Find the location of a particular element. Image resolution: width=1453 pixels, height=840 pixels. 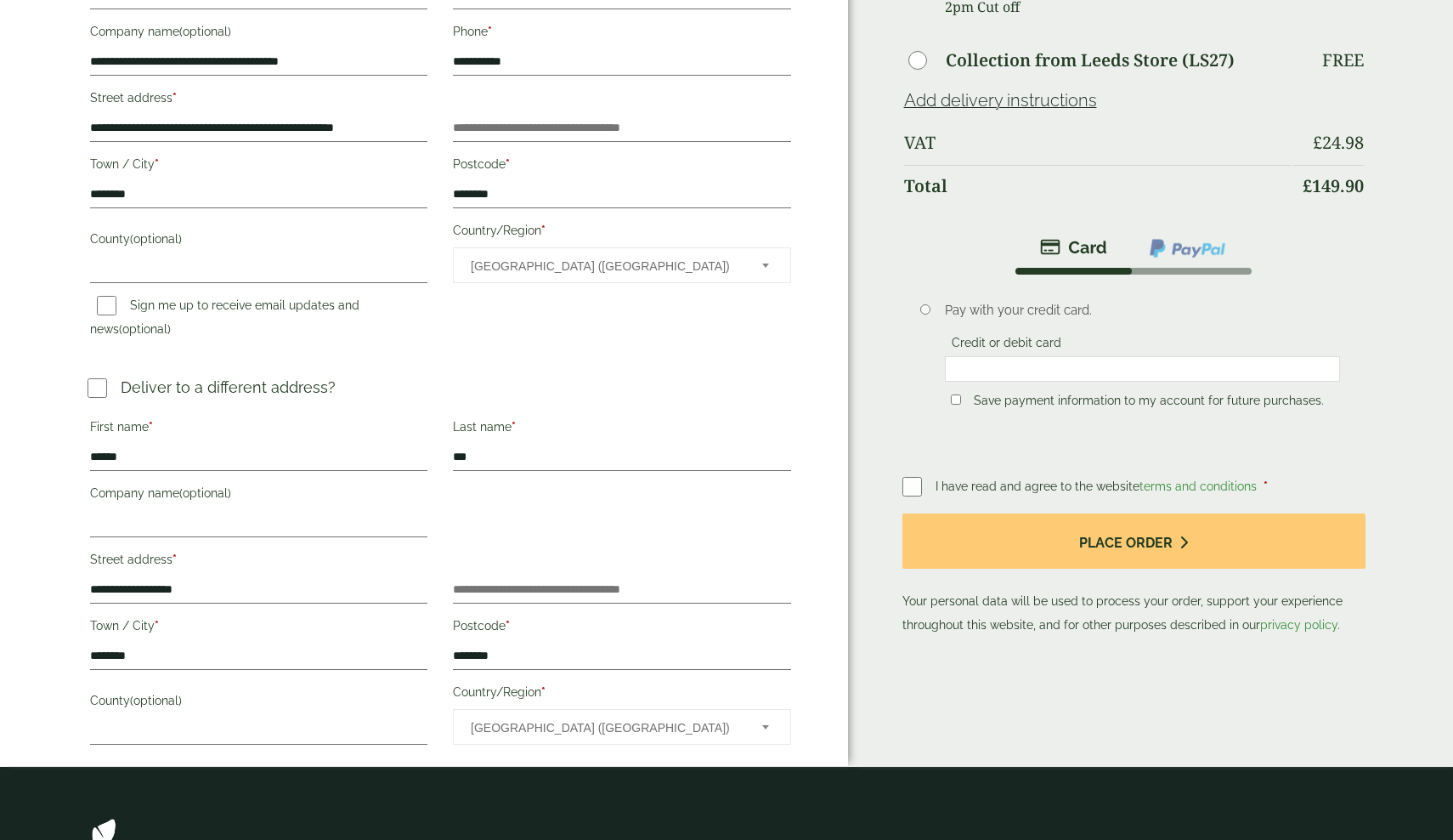

p: Your personal data will be used to process your order, support your experience throughout this we... is located at coordinates (1135, 574).